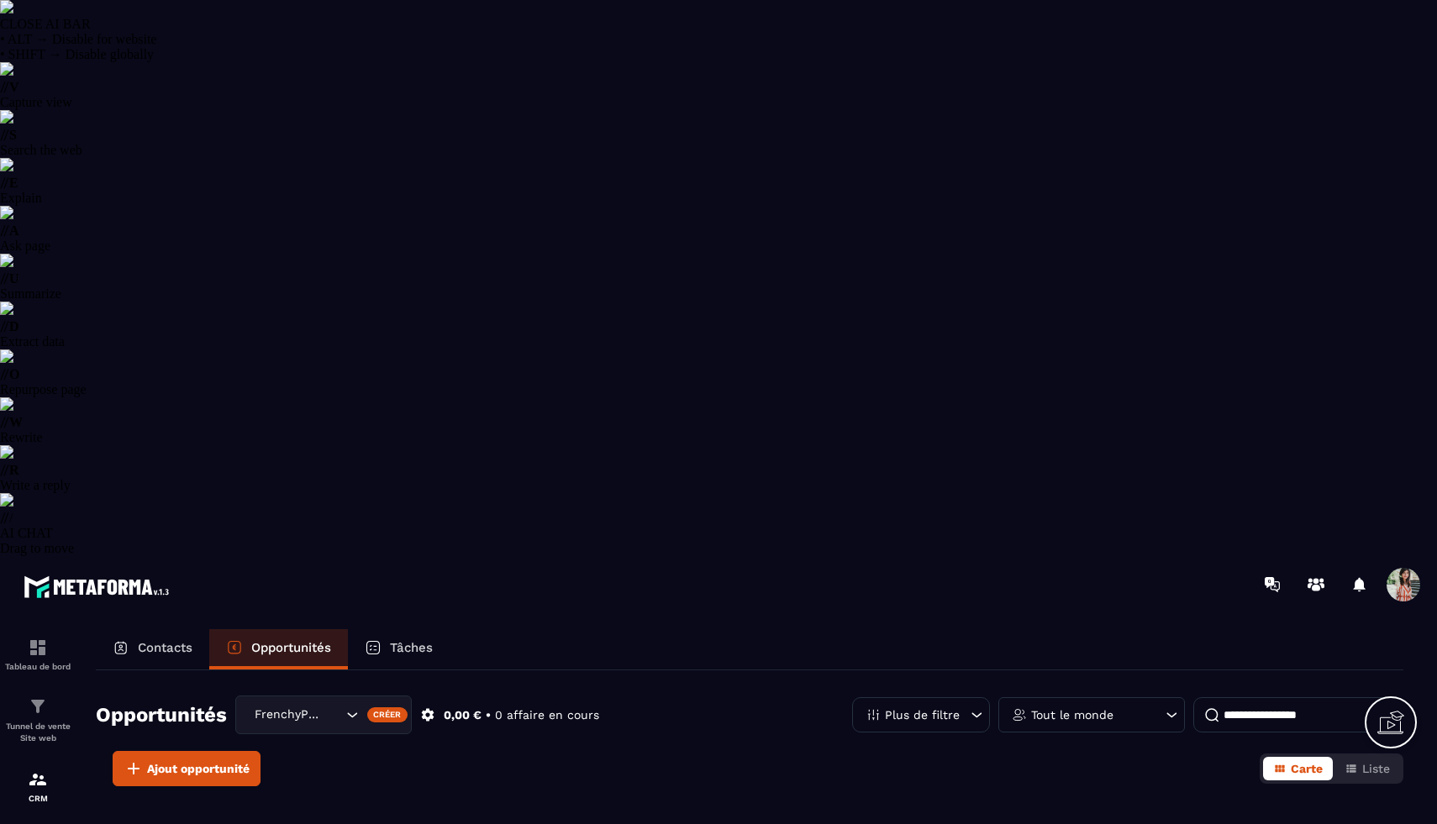  I want to click on a: formationformationTableau de bord, so click(38, 655).